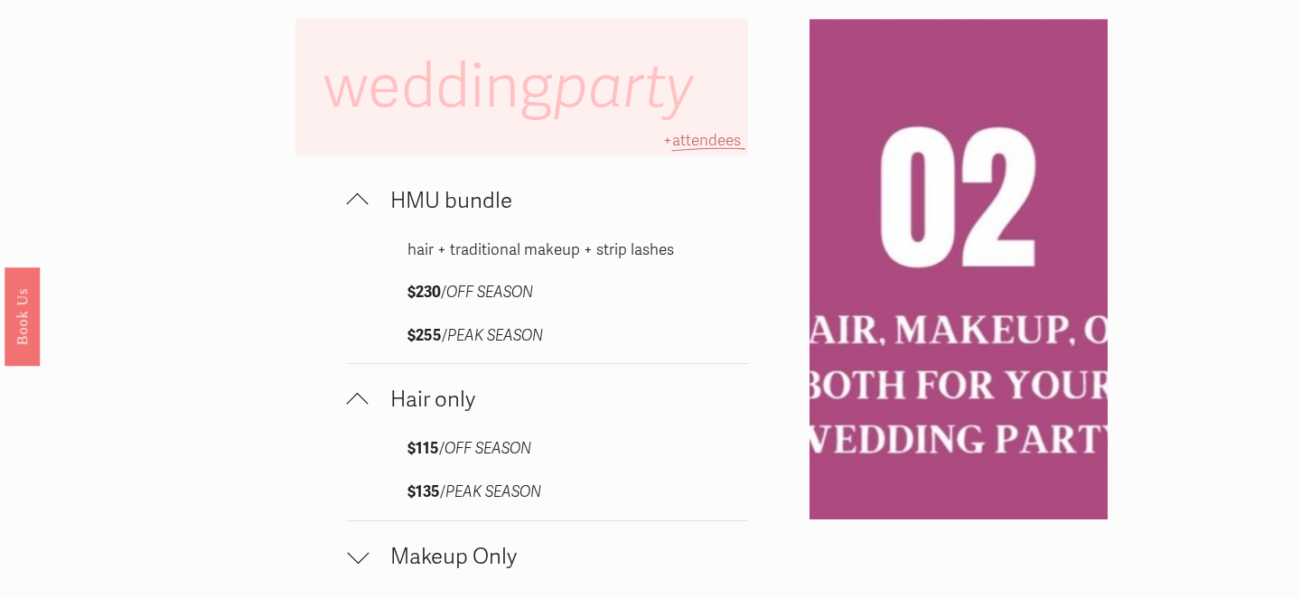 This screenshot has height=598, width=1301. Describe the element at coordinates (548, 557) in the screenshot. I see `button: Makeup Only` at that location.